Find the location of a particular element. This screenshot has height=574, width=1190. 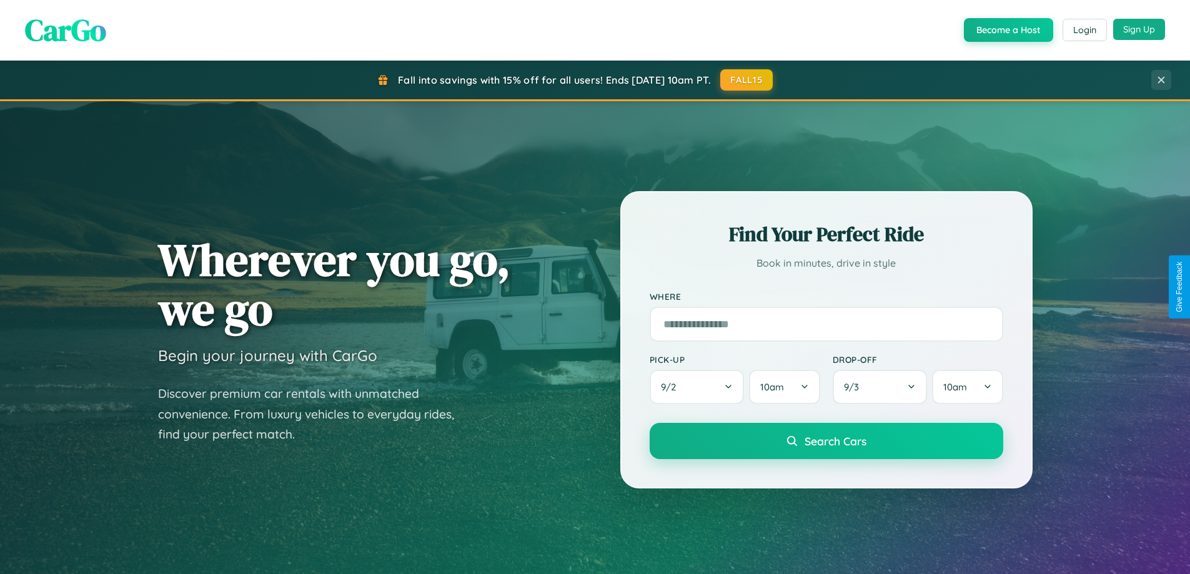

p: Book in minutes, drive in style is located at coordinates (826, 263).